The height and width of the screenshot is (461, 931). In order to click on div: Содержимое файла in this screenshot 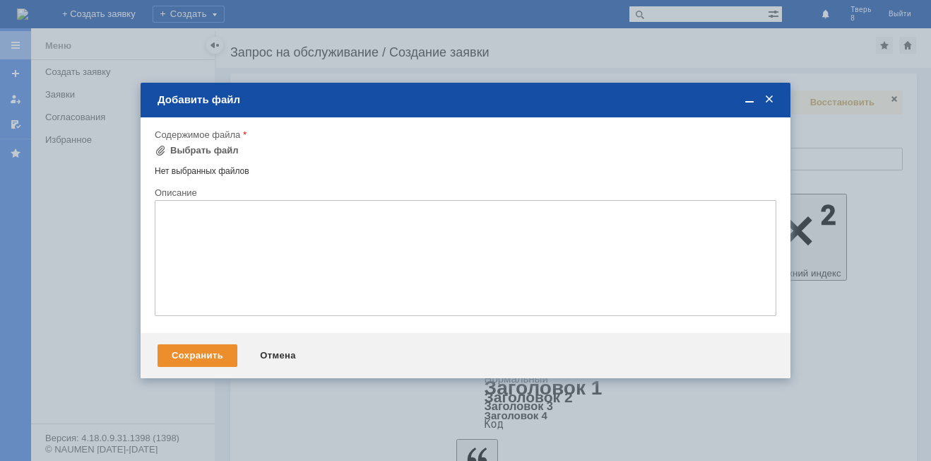, I will do `click(464, 134)`.